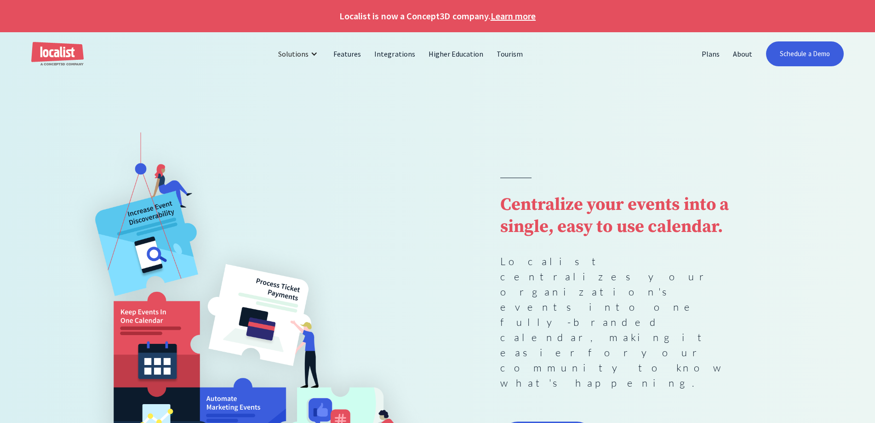  What do you see at coordinates (510, 54) in the screenshot?
I see `a: Tourism` at bounding box center [510, 54].